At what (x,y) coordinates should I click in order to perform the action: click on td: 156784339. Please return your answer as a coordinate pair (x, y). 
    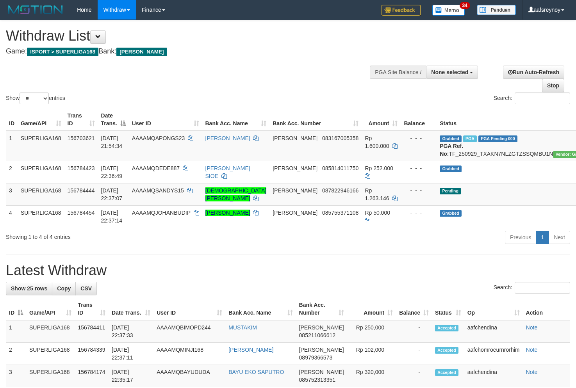
    Looking at the image, I should click on (91, 354).